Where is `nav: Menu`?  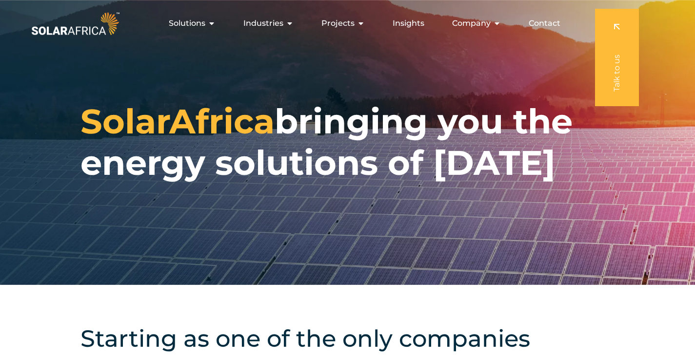 nav: Menu is located at coordinates (345, 23).